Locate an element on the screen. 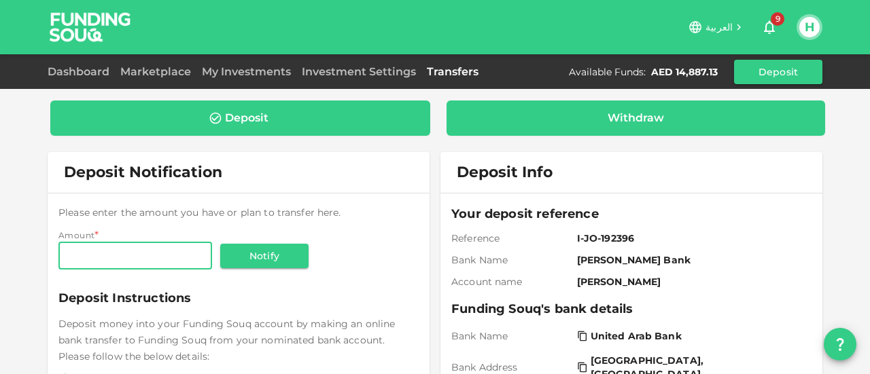  span: Reference is located at coordinates (511, 238).